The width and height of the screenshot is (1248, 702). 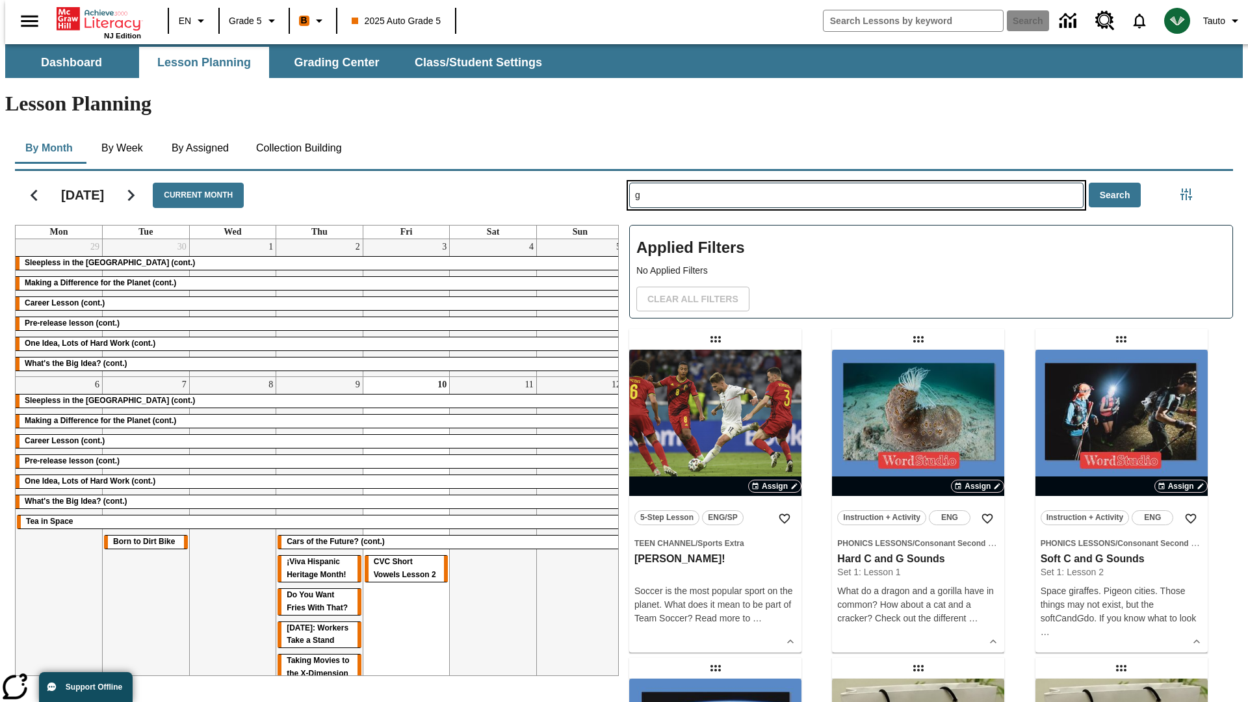 I want to click on div: CVC Short Vowels Lesson 2, so click(x=406, y=569).